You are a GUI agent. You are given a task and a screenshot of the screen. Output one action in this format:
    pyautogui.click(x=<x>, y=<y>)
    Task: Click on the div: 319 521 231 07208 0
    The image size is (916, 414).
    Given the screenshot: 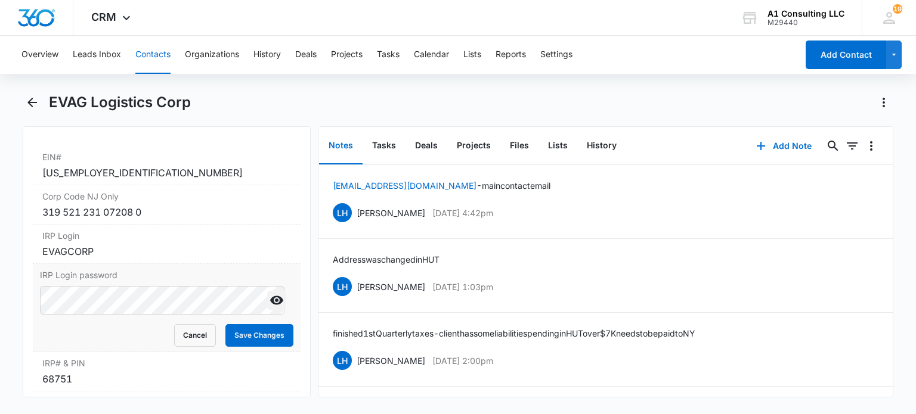 What is the action you would take?
    pyautogui.click(x=166, y=212)
    